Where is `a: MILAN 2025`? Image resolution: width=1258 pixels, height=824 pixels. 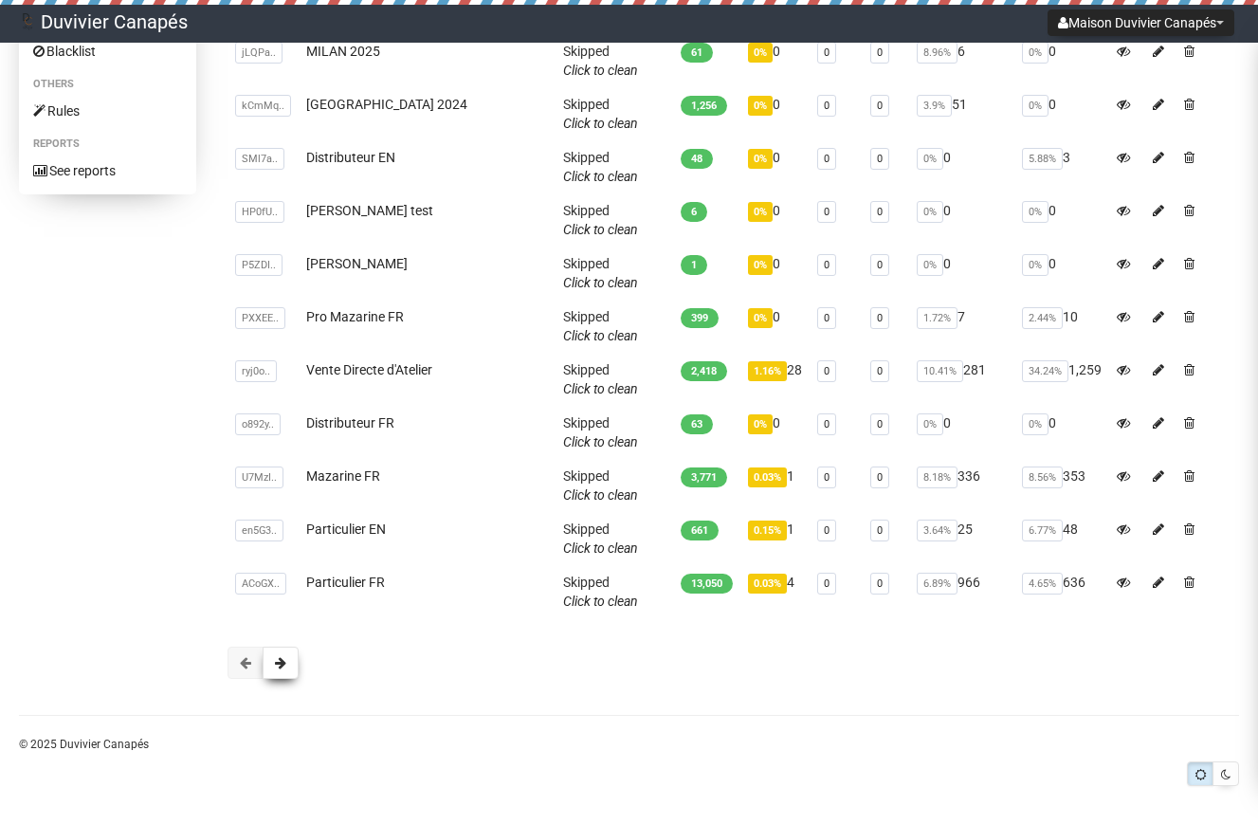 a: MILAN 2025 is located at coordinates (343, 51).